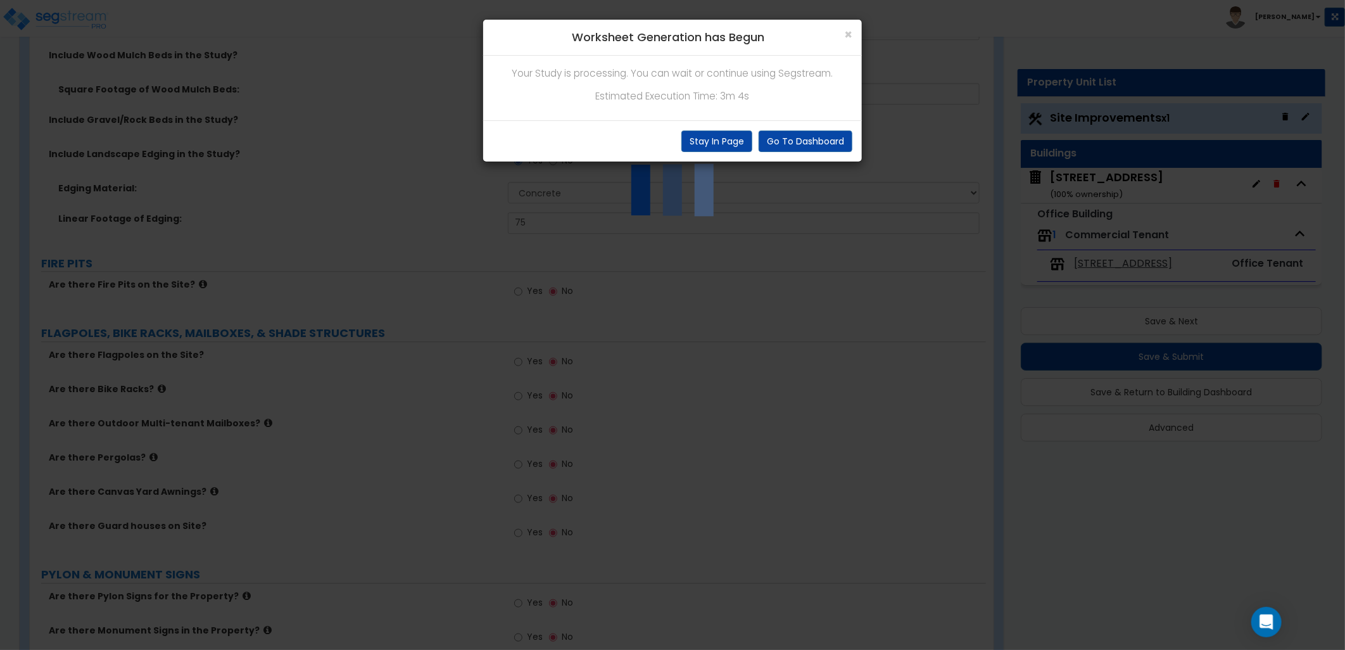 The width and height of the screenshot is (1345, 650). I want to click on button: Close, so click(848, 34).